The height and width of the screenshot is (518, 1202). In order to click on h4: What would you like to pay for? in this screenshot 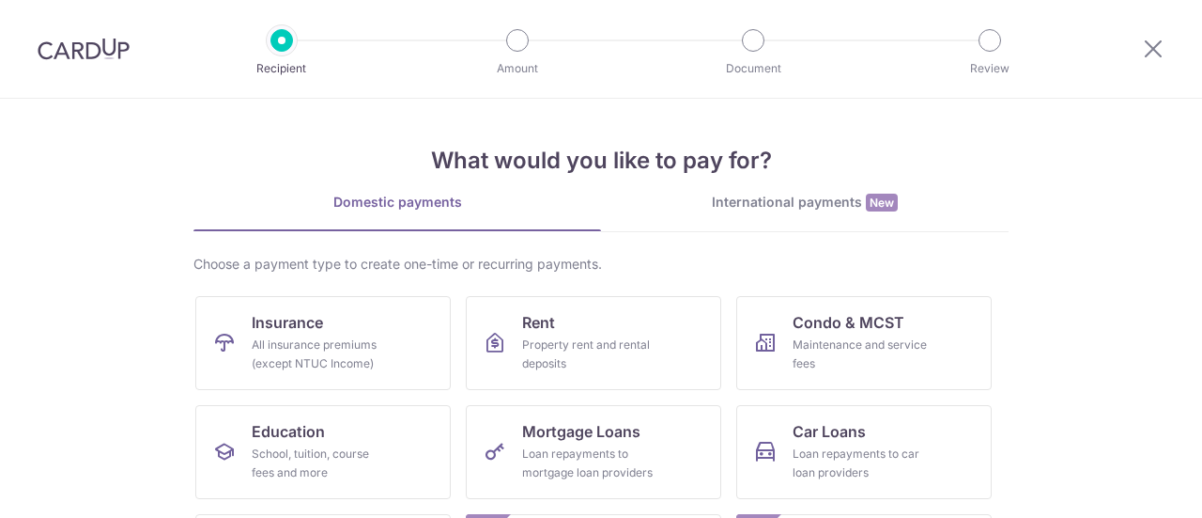, I will do `click(601, 161)`.